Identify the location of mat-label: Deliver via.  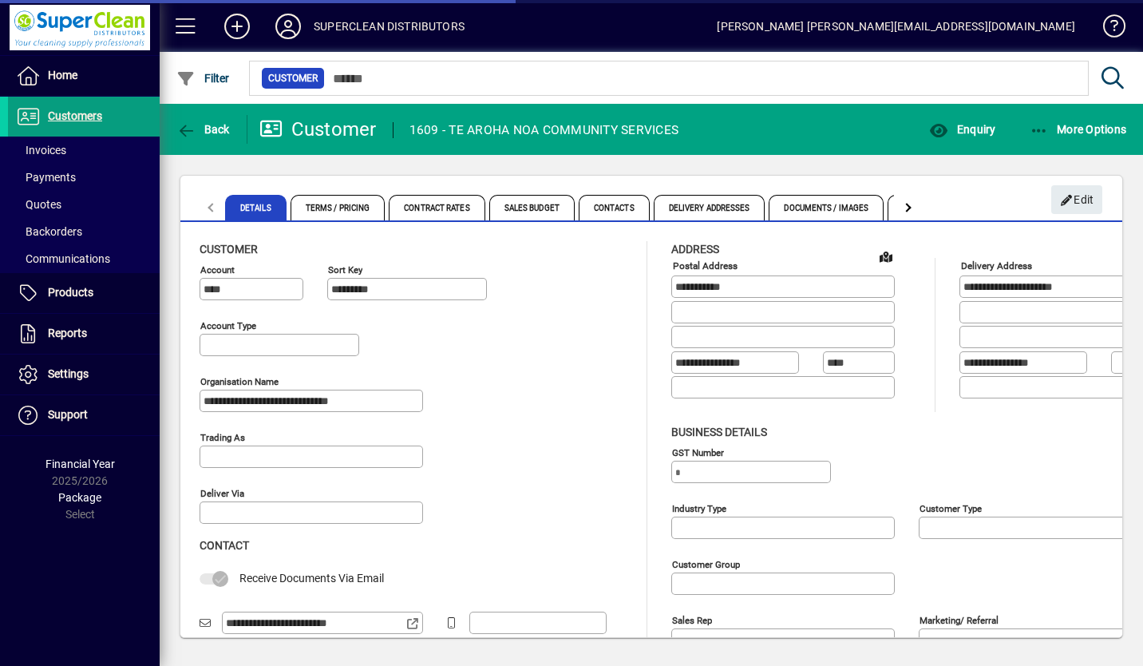
(222, 493).